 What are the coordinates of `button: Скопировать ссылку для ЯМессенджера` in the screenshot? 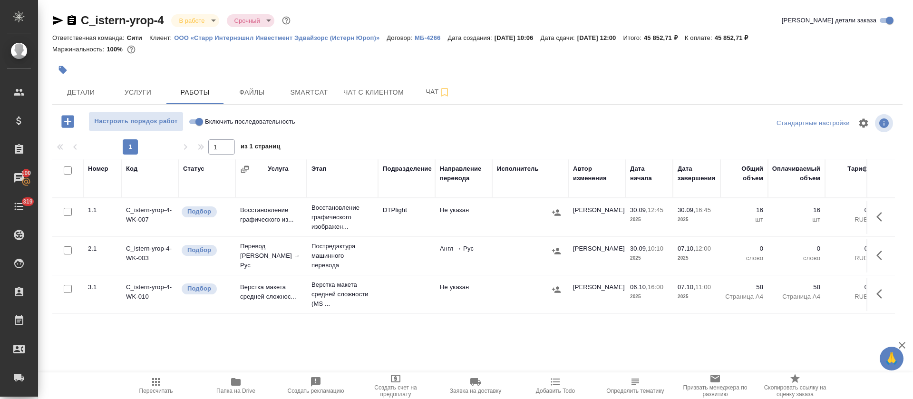 It's located at (58, 20).